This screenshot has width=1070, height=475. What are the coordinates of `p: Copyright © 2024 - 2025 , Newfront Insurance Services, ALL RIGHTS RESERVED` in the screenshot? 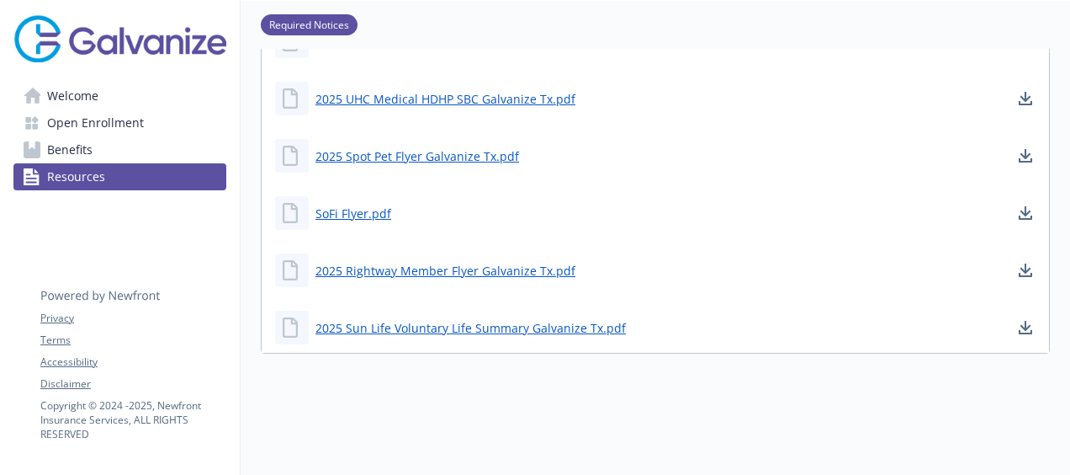 It's located at (133, 419).